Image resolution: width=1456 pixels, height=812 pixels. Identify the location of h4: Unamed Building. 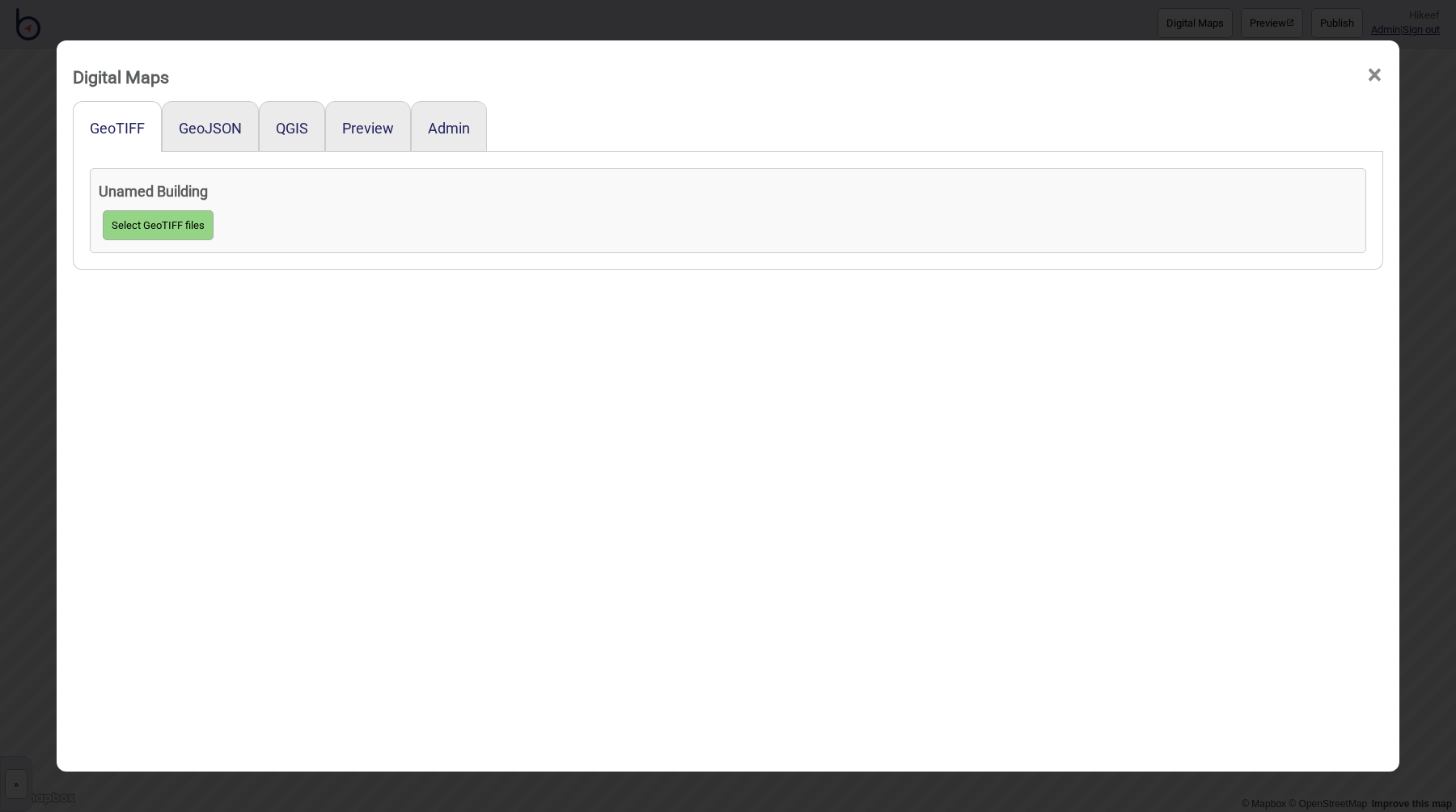
(728, 191).